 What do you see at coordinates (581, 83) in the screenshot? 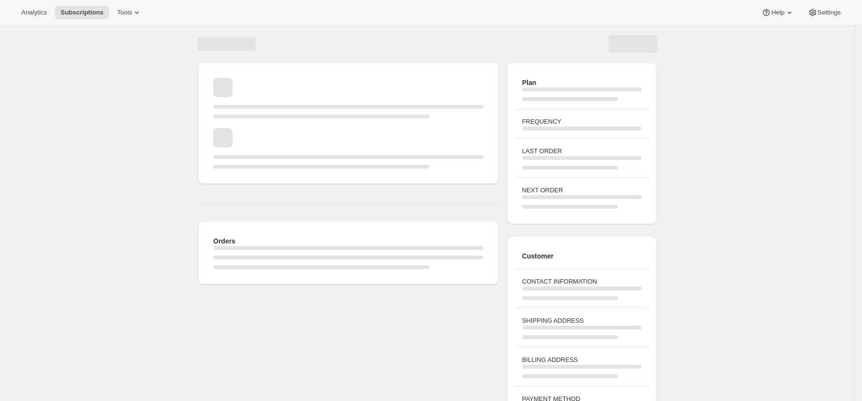
I see `h2: Plan` at bounding box center [581, 83].